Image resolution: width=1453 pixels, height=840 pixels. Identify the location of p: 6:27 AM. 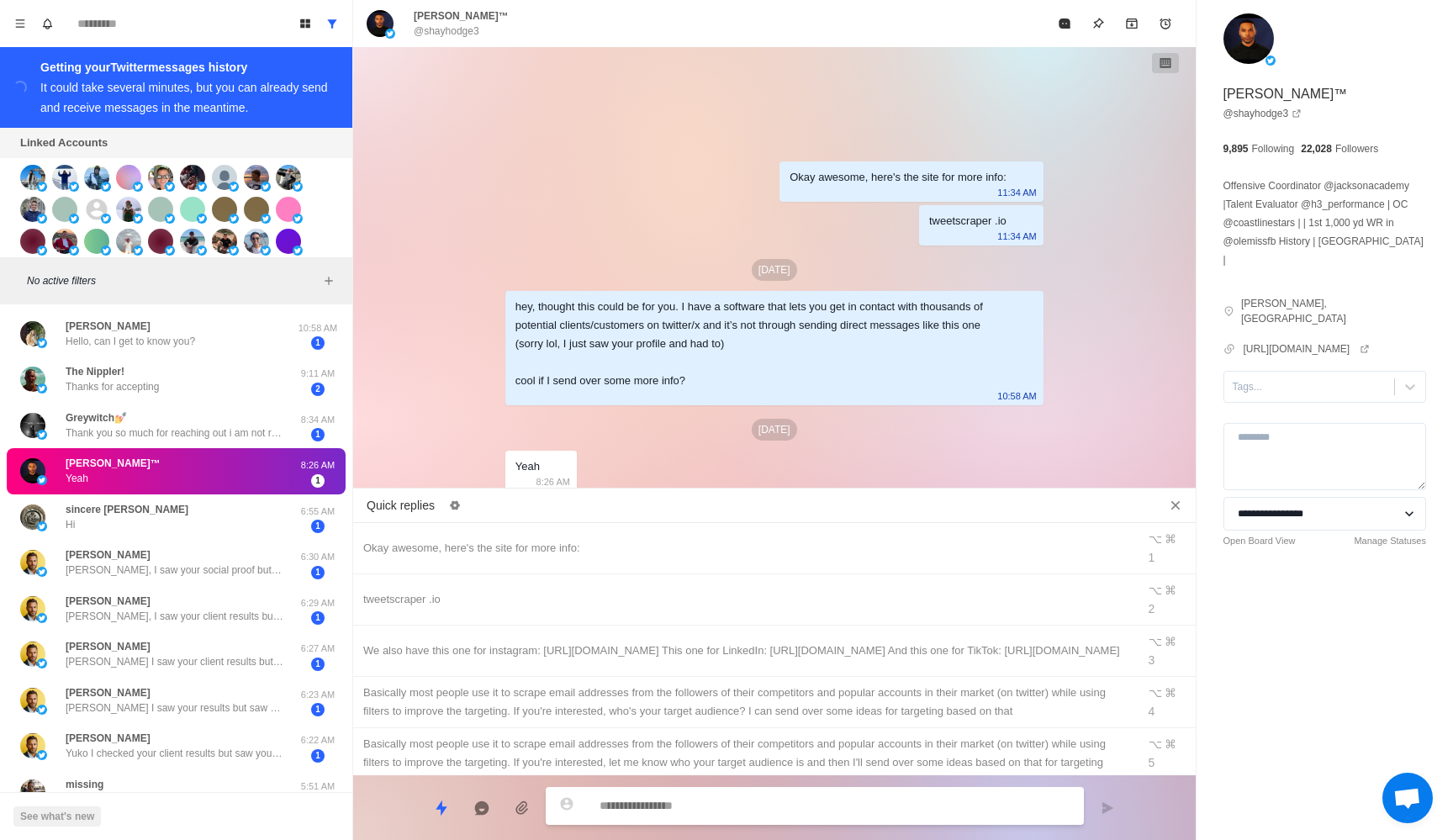
(317, 648).